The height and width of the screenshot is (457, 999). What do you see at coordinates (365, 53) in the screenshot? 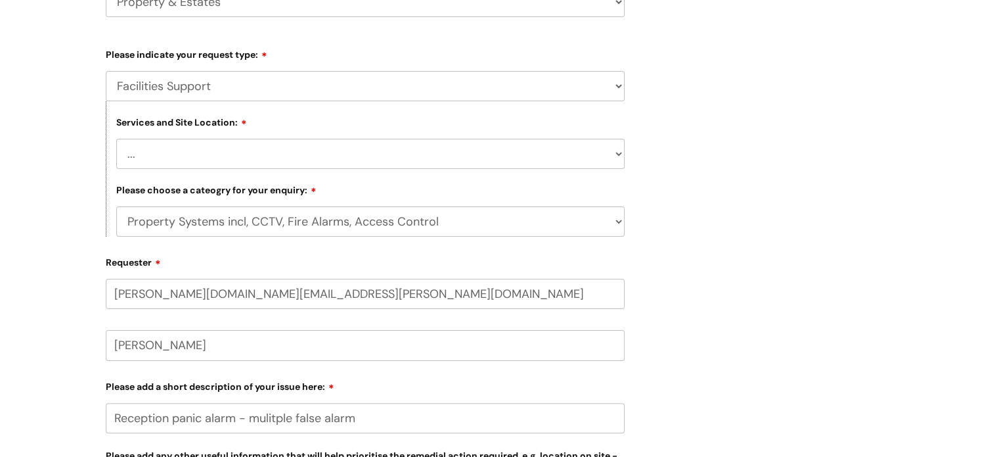
I see `label: Please indicate your request type:` at bounding box center [365, 53].